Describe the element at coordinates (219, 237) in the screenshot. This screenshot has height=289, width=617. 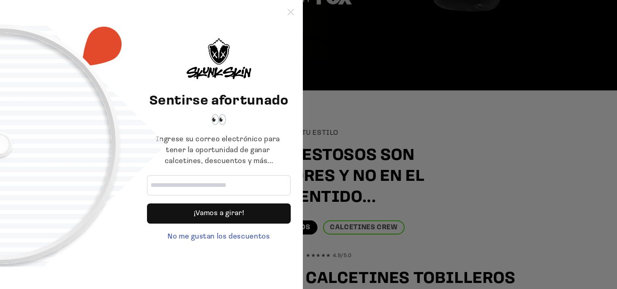
I see `div: No me gustan los descuentos` at that location.